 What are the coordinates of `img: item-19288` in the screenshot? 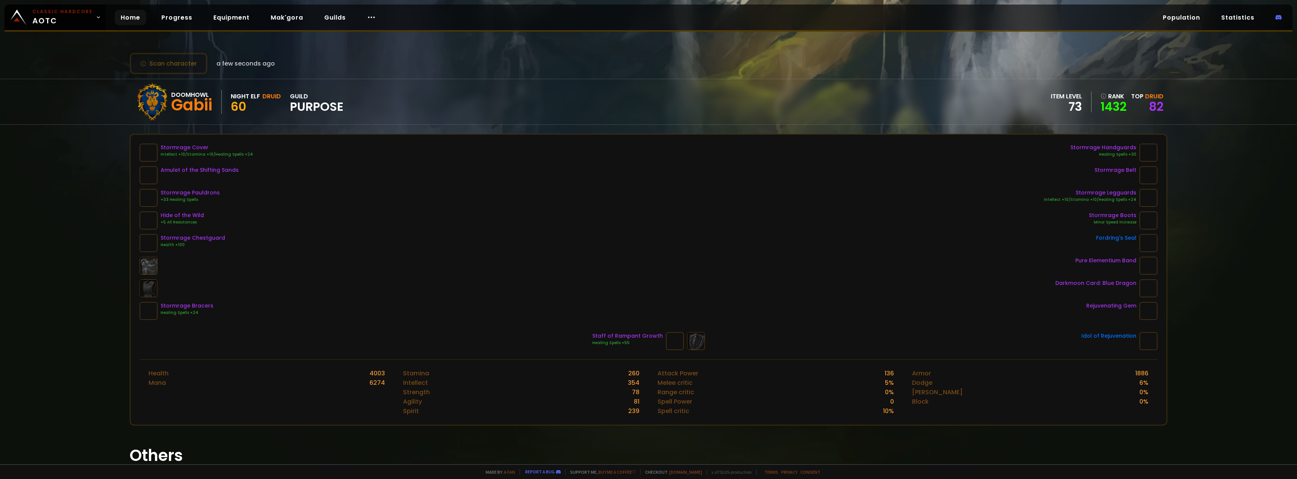 It's located at (1149, 288).